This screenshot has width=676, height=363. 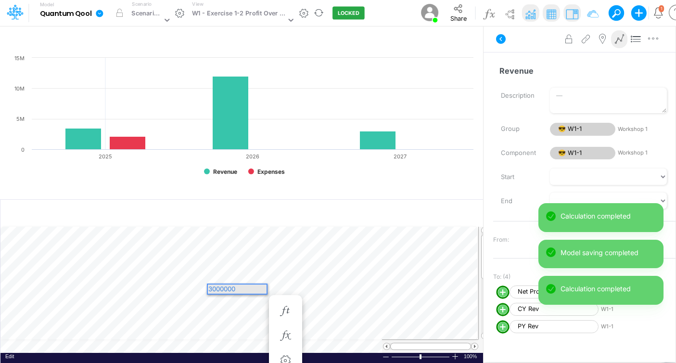 What do you see at coordinates (386, 356) in the screenshot?
I see `div: Zoom Out` at bounding box center [386, 356].